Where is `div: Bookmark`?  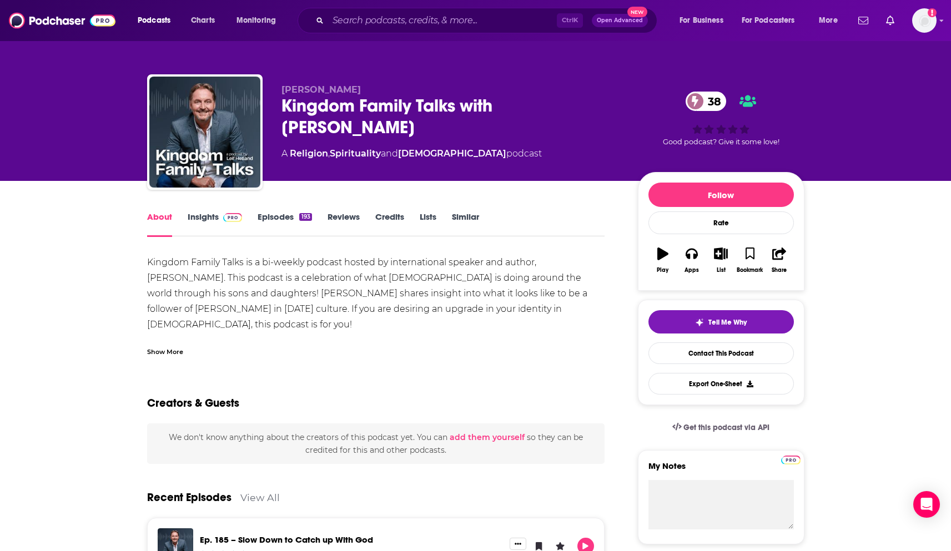 div: Bookmark is located at coordinates (750, 270).